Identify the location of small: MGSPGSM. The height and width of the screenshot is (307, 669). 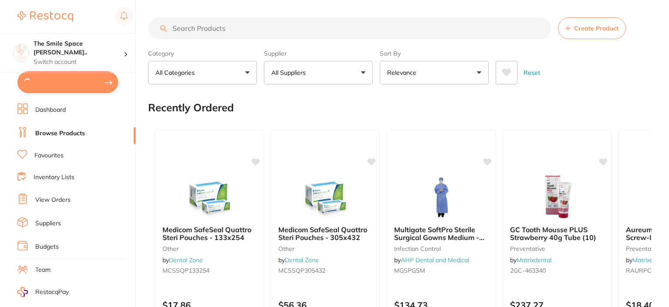
(441, 271).